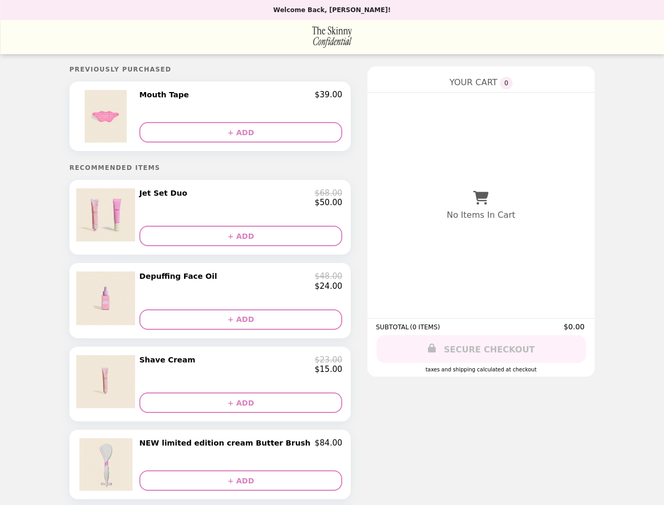  What do you see at coordinates (481, 369) in the screenshot?
I see `div: Taxes and Shipping calculated at checkout` at bounding box center [481, 369].